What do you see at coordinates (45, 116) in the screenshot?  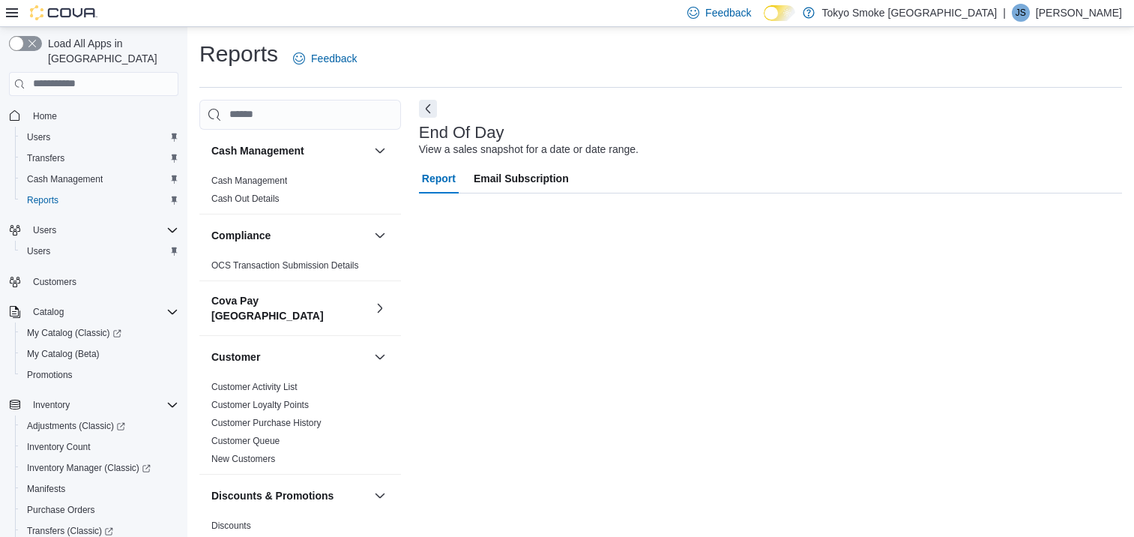 I see `a: Home` at bounding box center [45, 116].